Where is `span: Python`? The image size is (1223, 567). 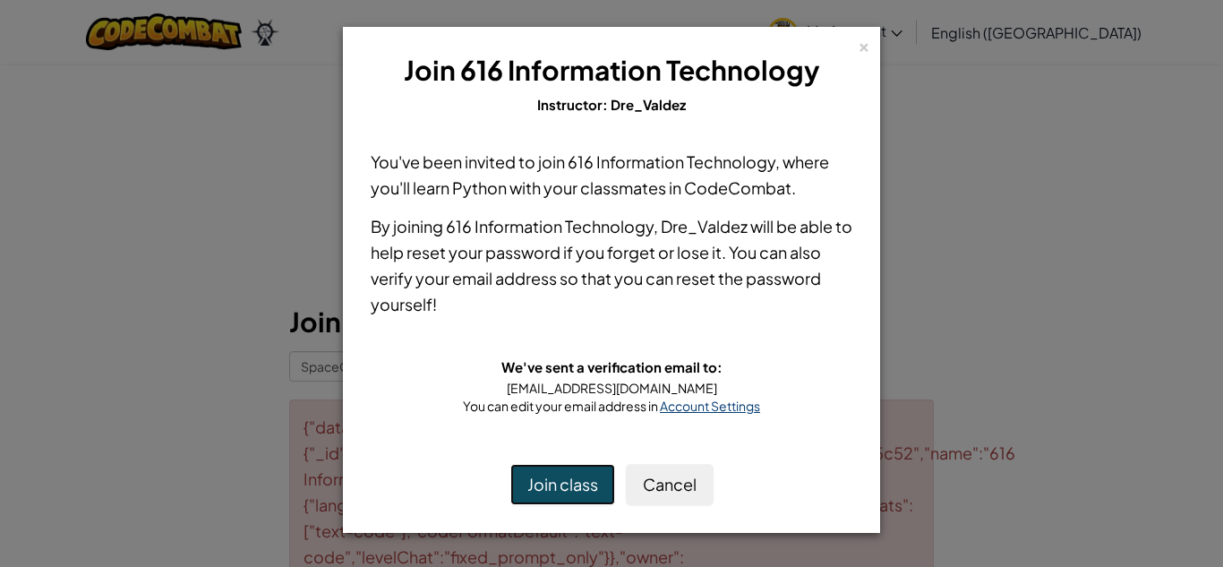
span: Python is located at coordinates (479, 187).